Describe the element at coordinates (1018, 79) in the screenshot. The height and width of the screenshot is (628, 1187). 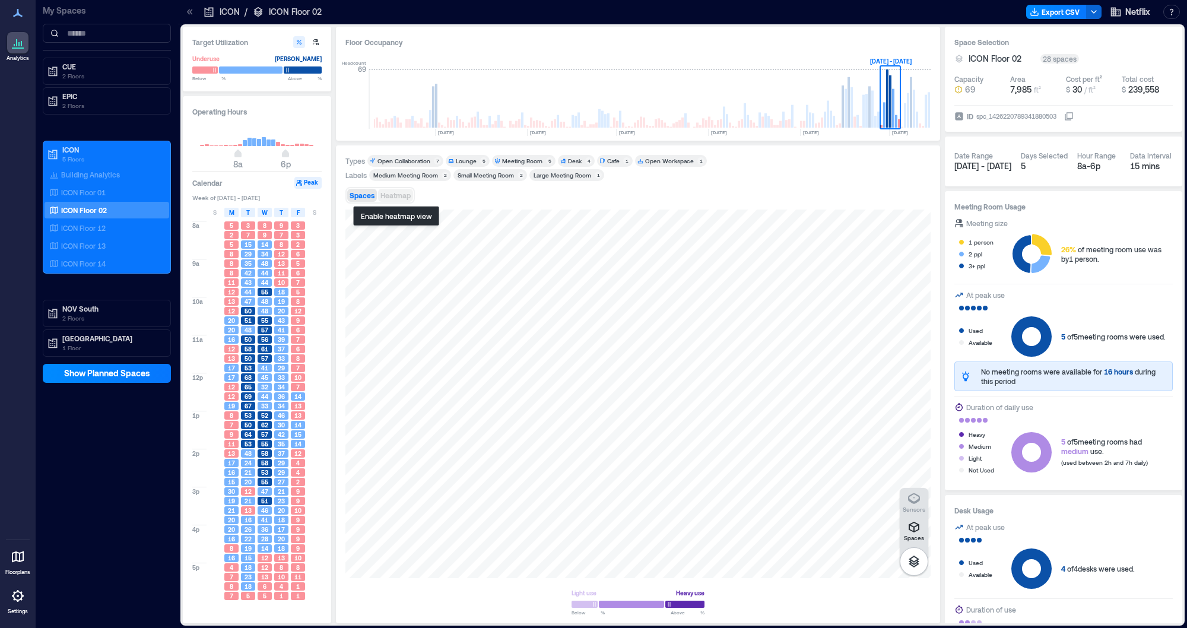
I see `div: Area` at that location.